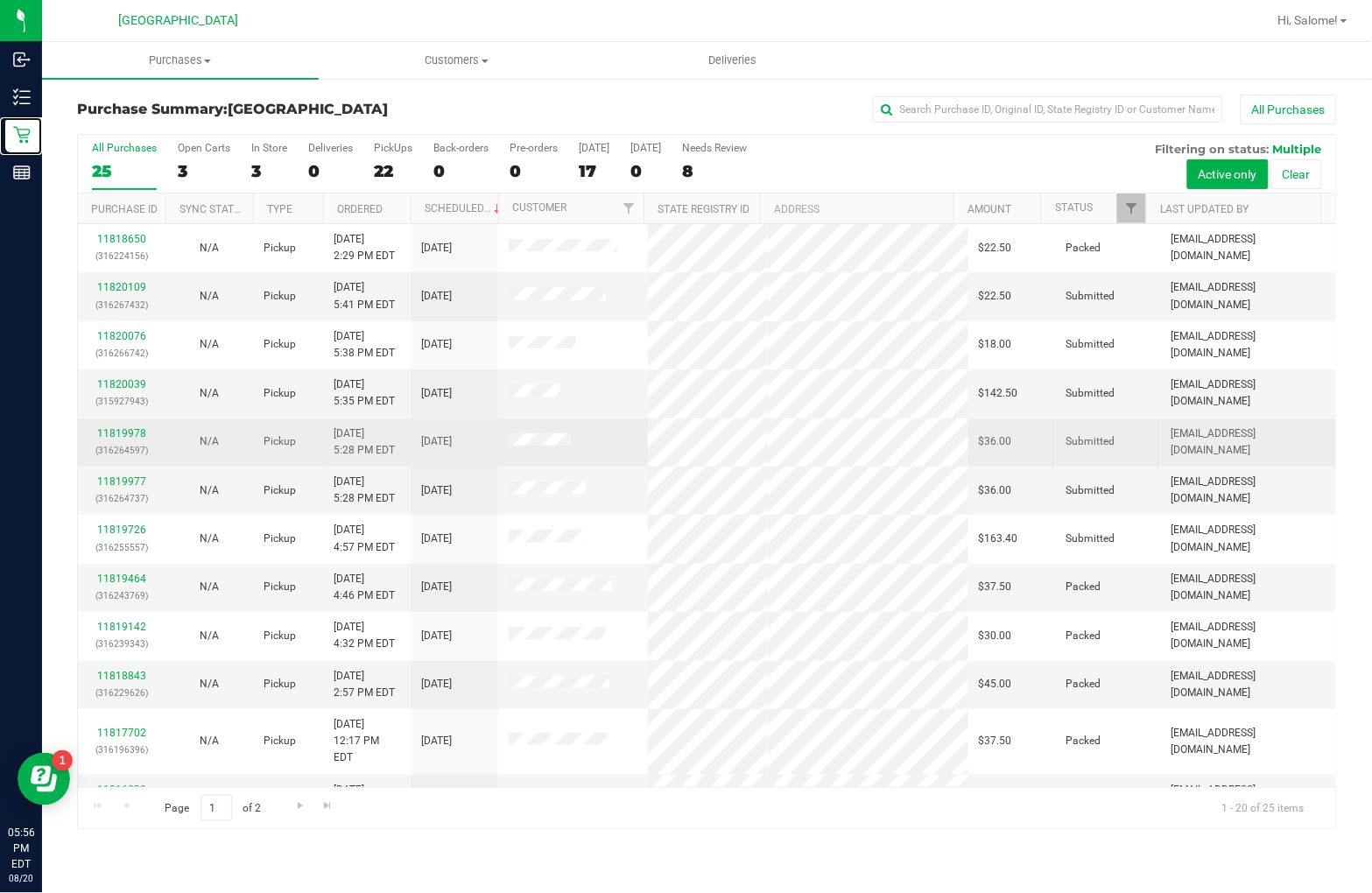 This screenshot has width=1372, height=893. Describe the element at coordinates (204, 148) in the screenshot. I see `div: Open Carts` at that location.